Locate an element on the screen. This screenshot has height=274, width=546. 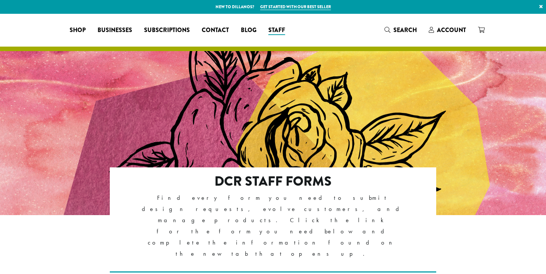
p: Find every form you need to submit design requests, evolve customers, and manage products. Click ... is located at coordinates (273, 226).